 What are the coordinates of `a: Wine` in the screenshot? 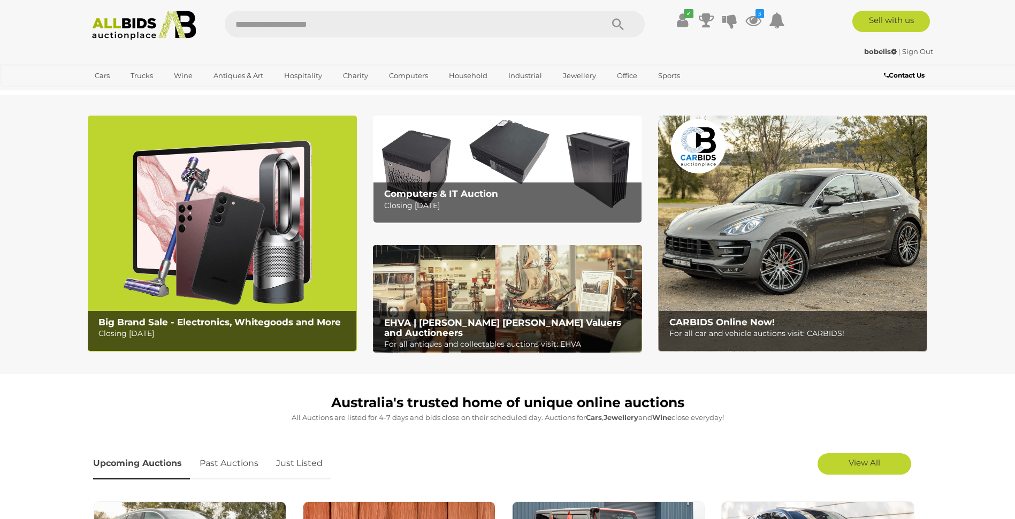 It's located at (183, 75).